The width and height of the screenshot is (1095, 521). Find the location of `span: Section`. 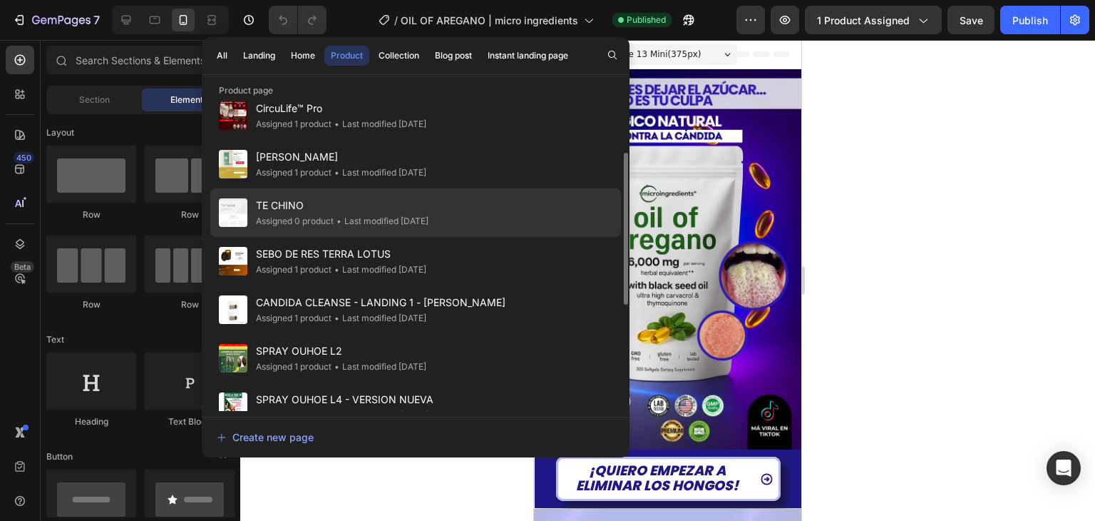

span: Section is located at coordinates (94, 100).